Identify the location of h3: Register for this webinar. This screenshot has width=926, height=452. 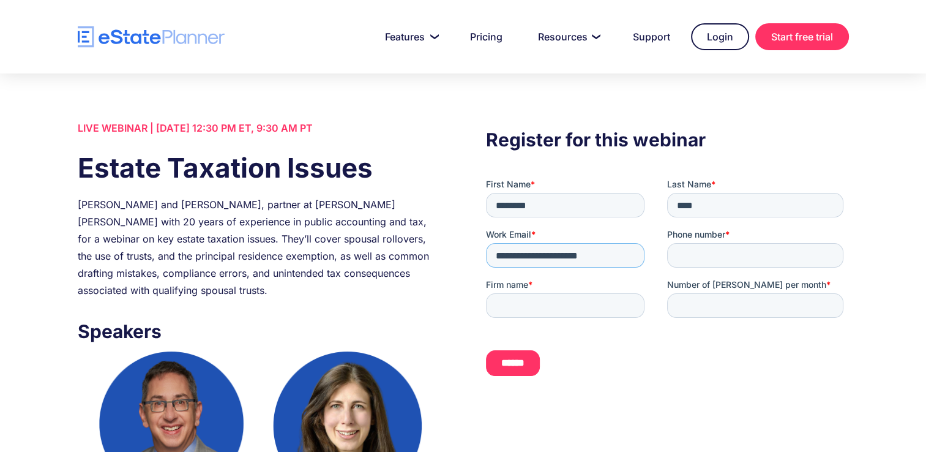
(667, 140).